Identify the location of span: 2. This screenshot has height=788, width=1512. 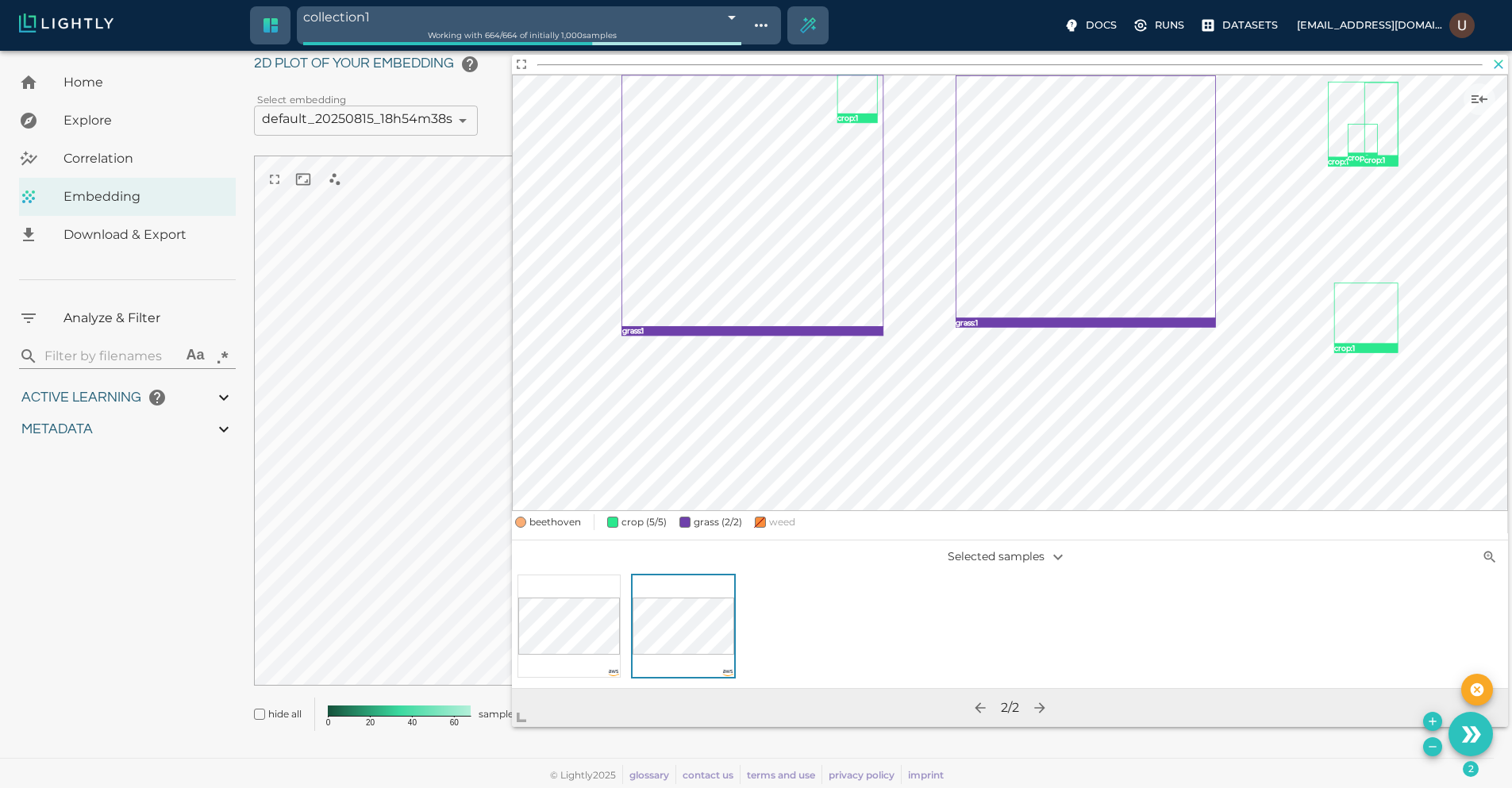
(1471, 769).